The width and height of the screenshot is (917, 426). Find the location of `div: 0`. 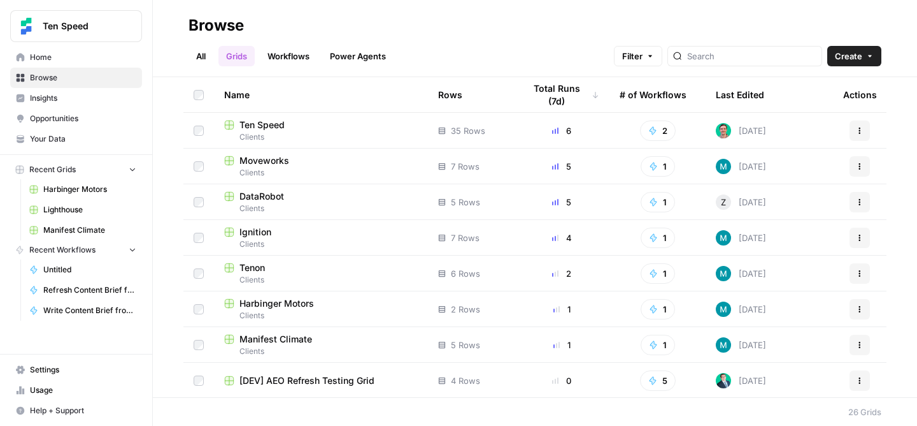

div: 0 is located at coordinates (562, 380).